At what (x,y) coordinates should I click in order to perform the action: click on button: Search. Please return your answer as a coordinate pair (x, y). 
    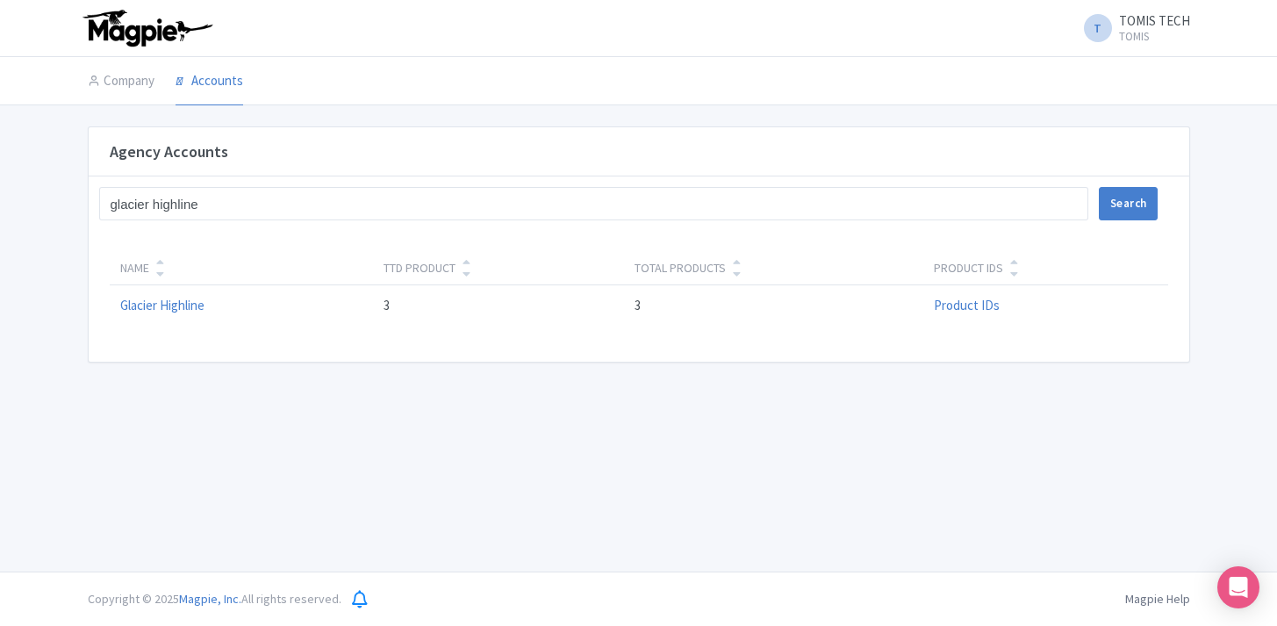
    Looking at the image, I should click on (1128, 204).